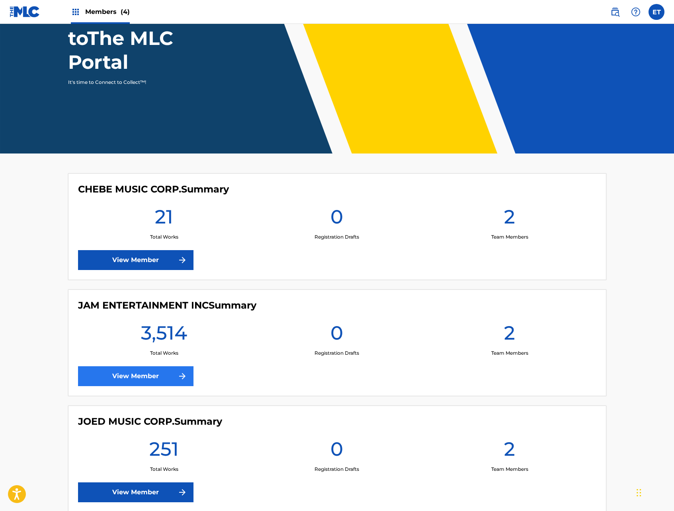  I want to click on div: Drag, so click(639, 493).